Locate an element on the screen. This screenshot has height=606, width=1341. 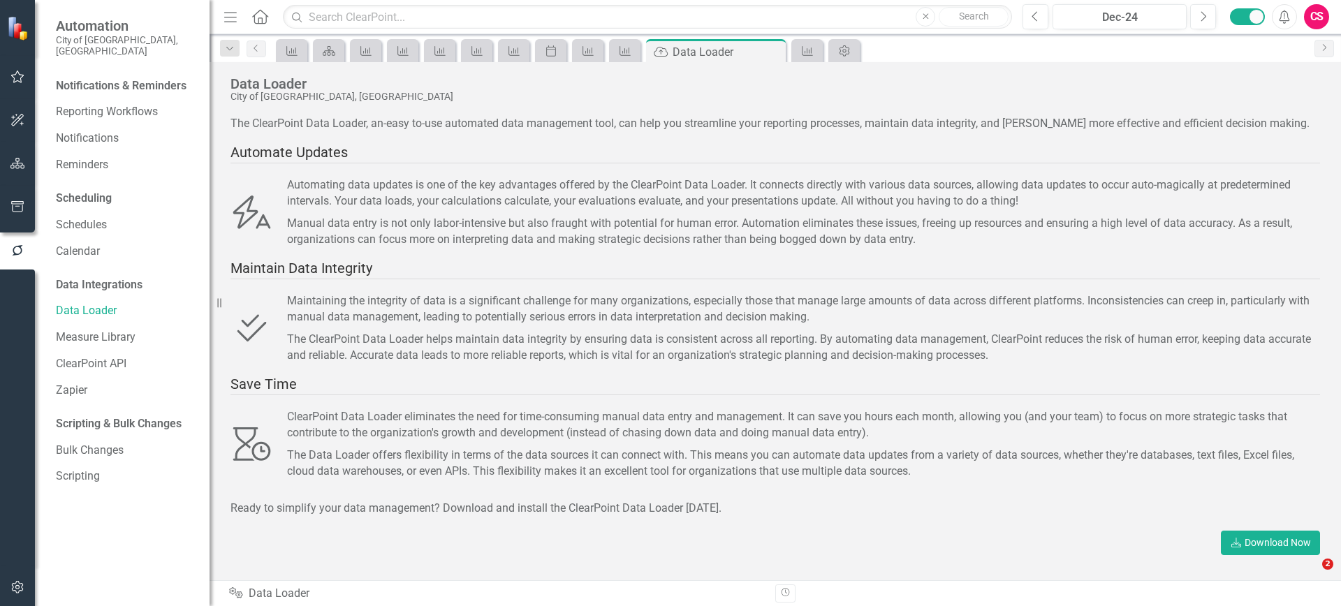
div: Notifications & Reminders is located at coordinates (121, 86).